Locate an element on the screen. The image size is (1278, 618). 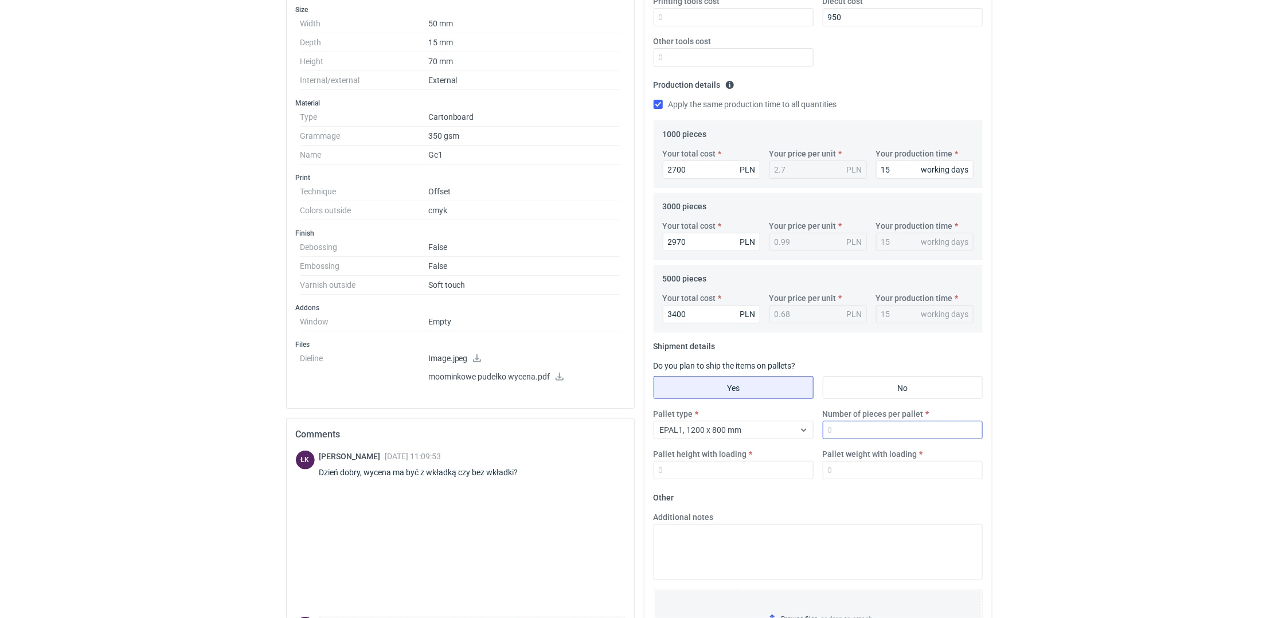
legend: 3000 pieces is located at coordinates (685, 204).